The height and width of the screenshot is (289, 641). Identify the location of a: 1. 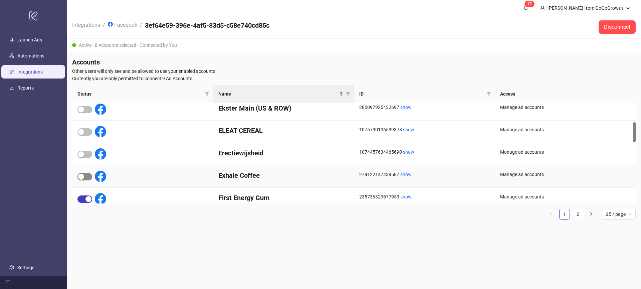
(565, 214).